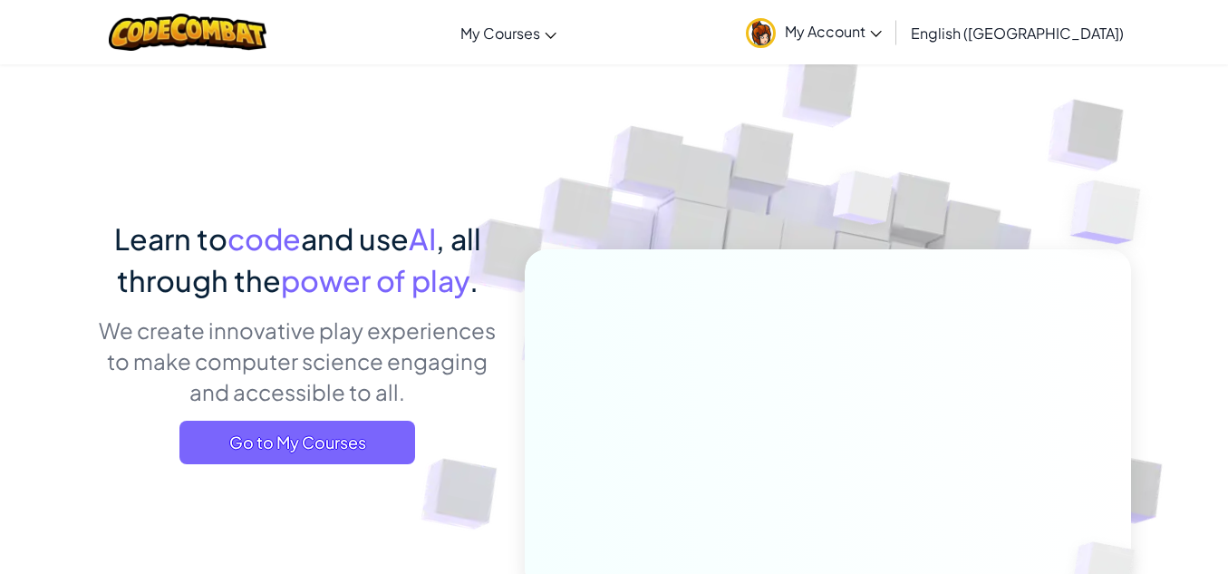  What do you see at coordinates (375, 280) in the screenshot?
I see `span: power of play` at bounding box center [375, 280].